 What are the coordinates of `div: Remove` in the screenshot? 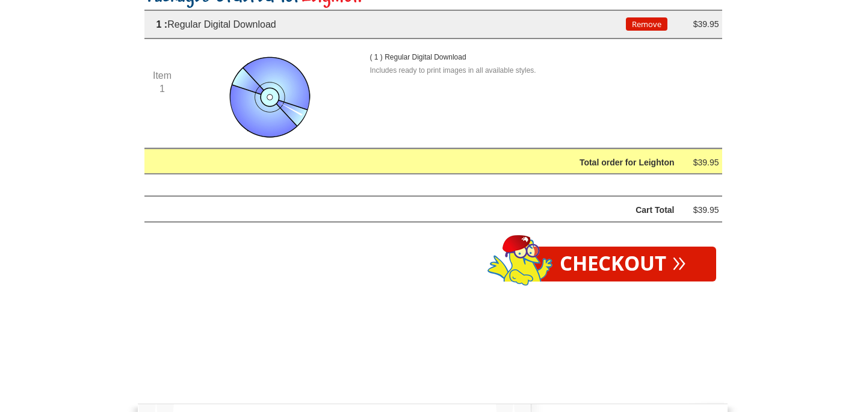 It's located at (644, 24).